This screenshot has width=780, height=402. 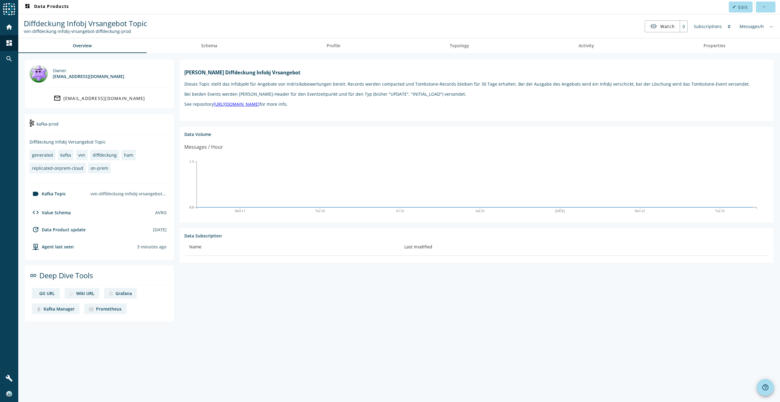 What do you see at coordinates (333, 46) in the screenshot?
I see `span: Profile` at bounding box center [333, 46].